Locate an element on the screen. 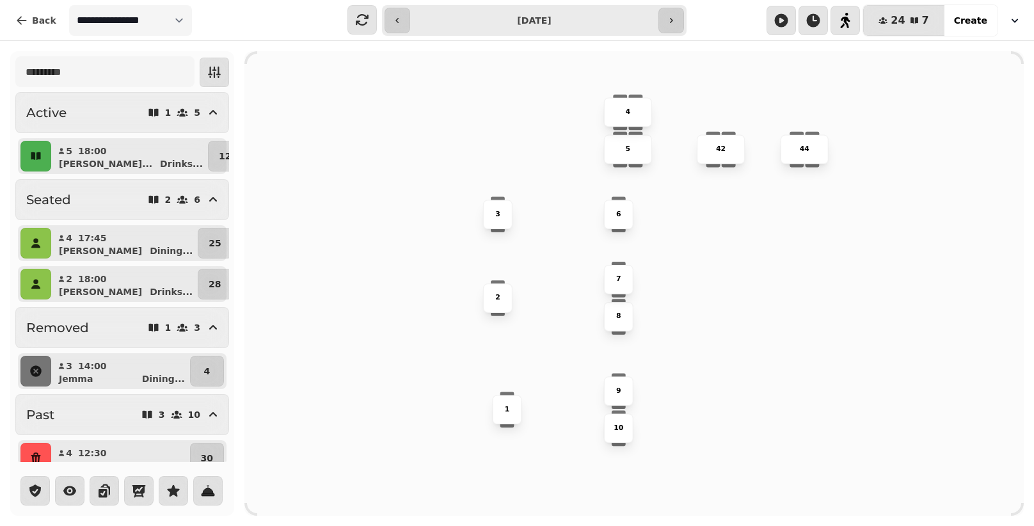 Image resolution: width=1034 pixels, height=526 pixels. p: 12:30 is located at coordinates (92, 453).